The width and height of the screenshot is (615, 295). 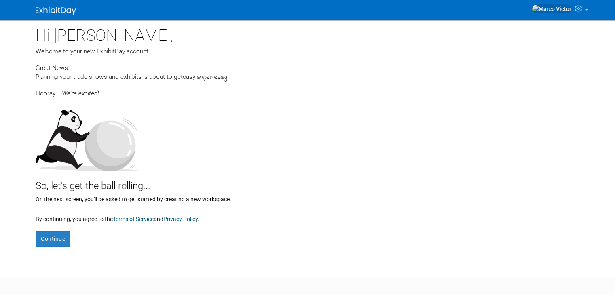 What do you see at coordinates (307, 182) in the screenshot?
I see `div: So, let's get the ball rolling...` at bounding box center [307, 182].